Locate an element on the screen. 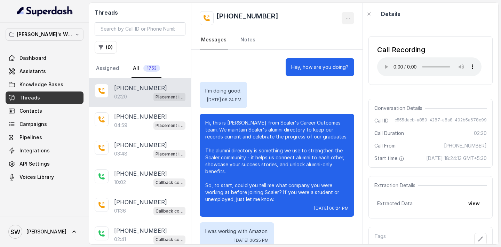 This screenshot has width=501, height=247. a: Voices Library is located at coordinates (45, 177).